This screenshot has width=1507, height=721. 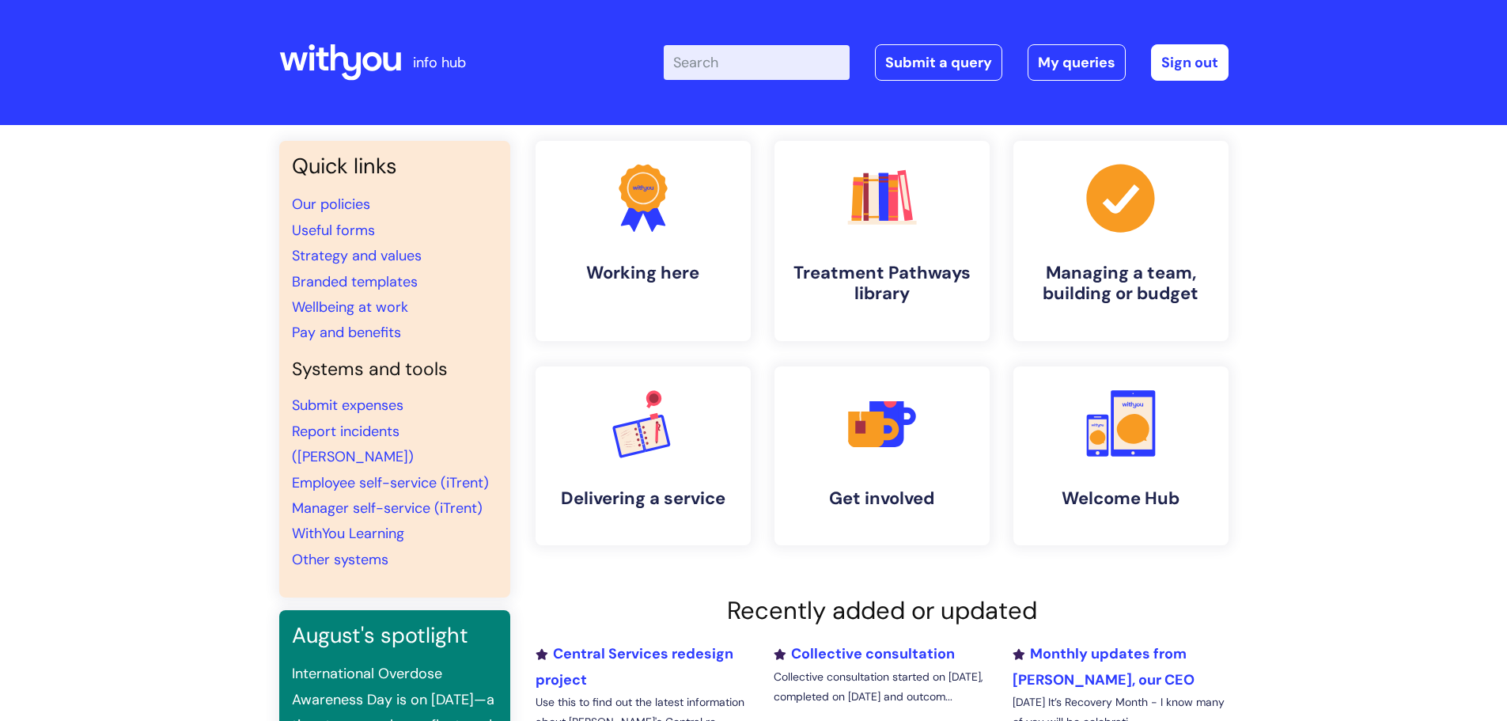 I want to click on a: Submit expenses, so click(x=347, y=405).